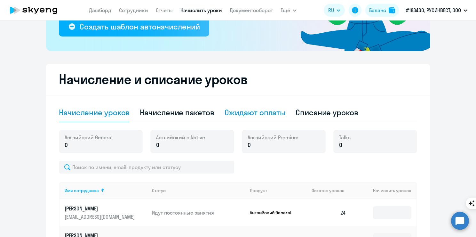 The height and width of the screenshot is (237, 476). What do you see at coordinates (377, 10) in the screenshot?
I see `div: Баланс` at bounding box center [377, 10].